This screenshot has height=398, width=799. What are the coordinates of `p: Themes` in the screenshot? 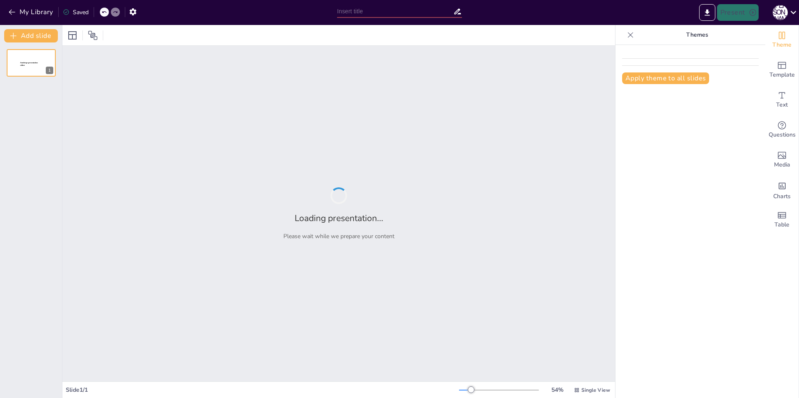 It's located at (697, 35).